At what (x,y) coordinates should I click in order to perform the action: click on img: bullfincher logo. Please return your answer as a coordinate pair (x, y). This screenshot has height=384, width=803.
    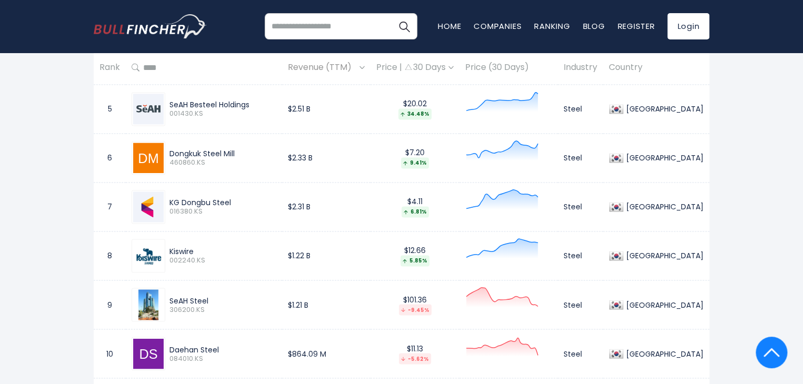
    Looking at the image, I should click on (150, 26).